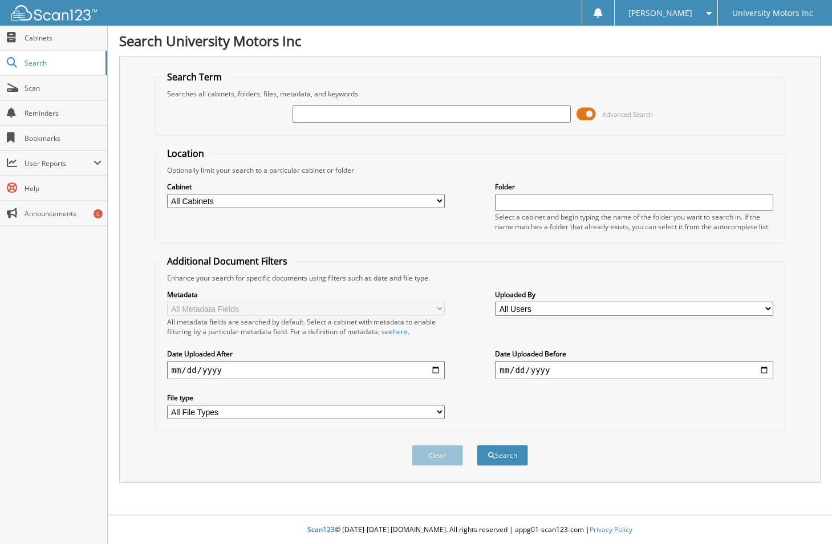 The image size is (832, 544). Describe the element at coordinates (185, 153) in the screenshot. I see `legend: Location` at that location.